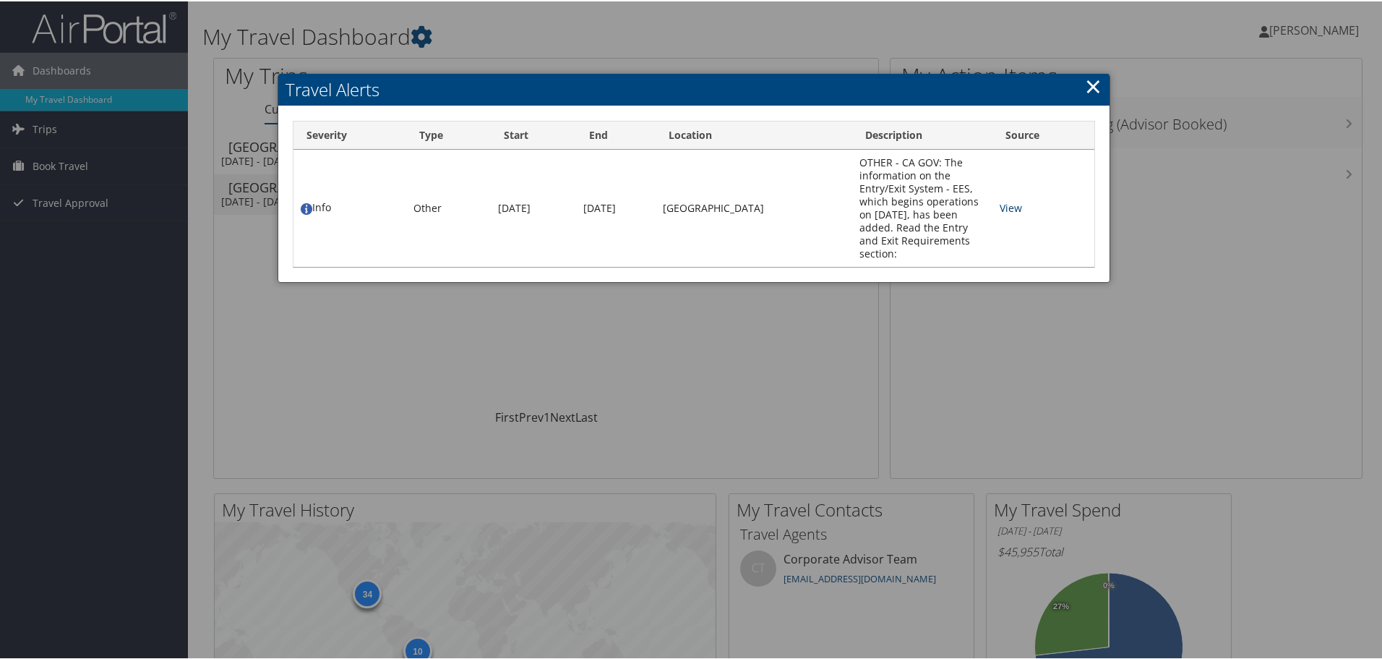 The height and width of the screenshot is (659, 1382). What do you see at coordinates (448, 207) in the screenshot?
I see `td: Other` at bounding box center [448, 207].